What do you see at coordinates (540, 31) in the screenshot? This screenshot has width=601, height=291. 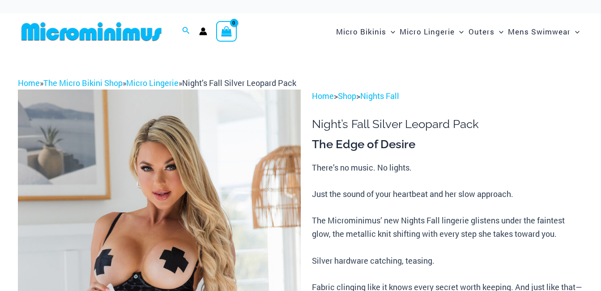 I see `span: Mens Swimwear` at bounding box center [540, 31].